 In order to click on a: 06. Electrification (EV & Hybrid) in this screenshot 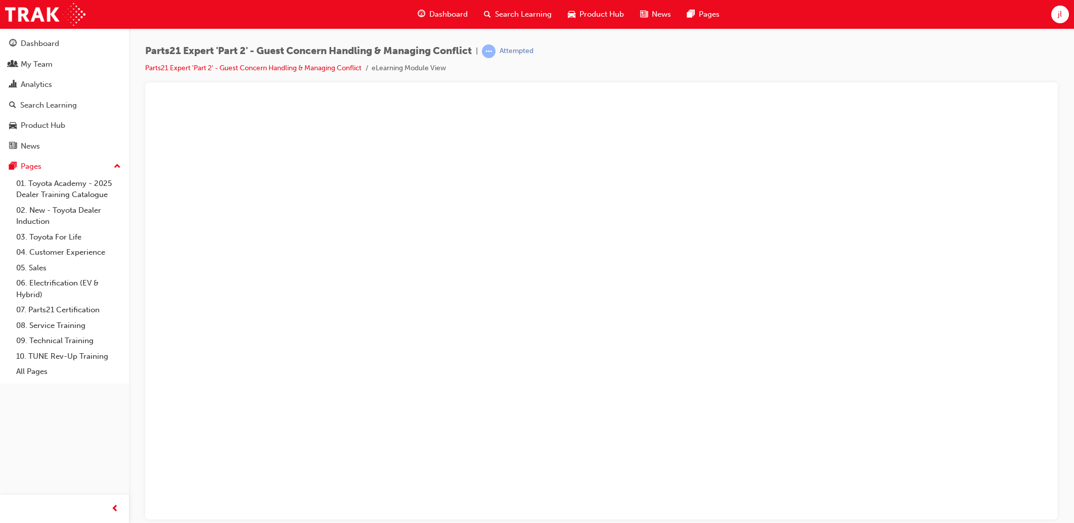, I will do `click(68, 289)`.